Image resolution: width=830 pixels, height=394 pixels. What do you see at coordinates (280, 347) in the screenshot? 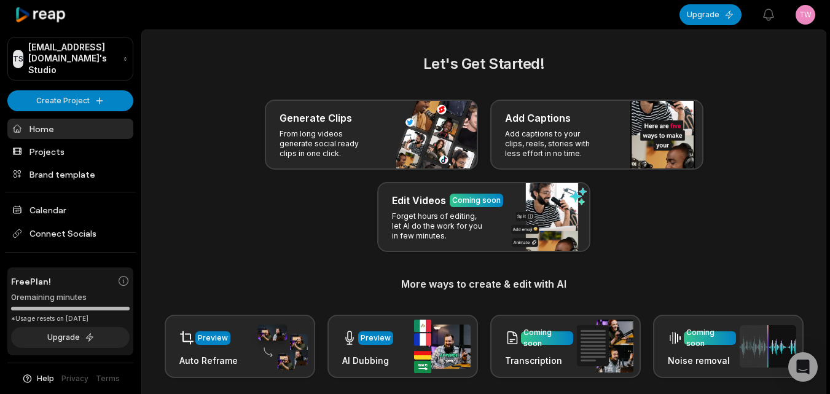
I see `img: auto_reframe.png` at bounding box center [280, 347].